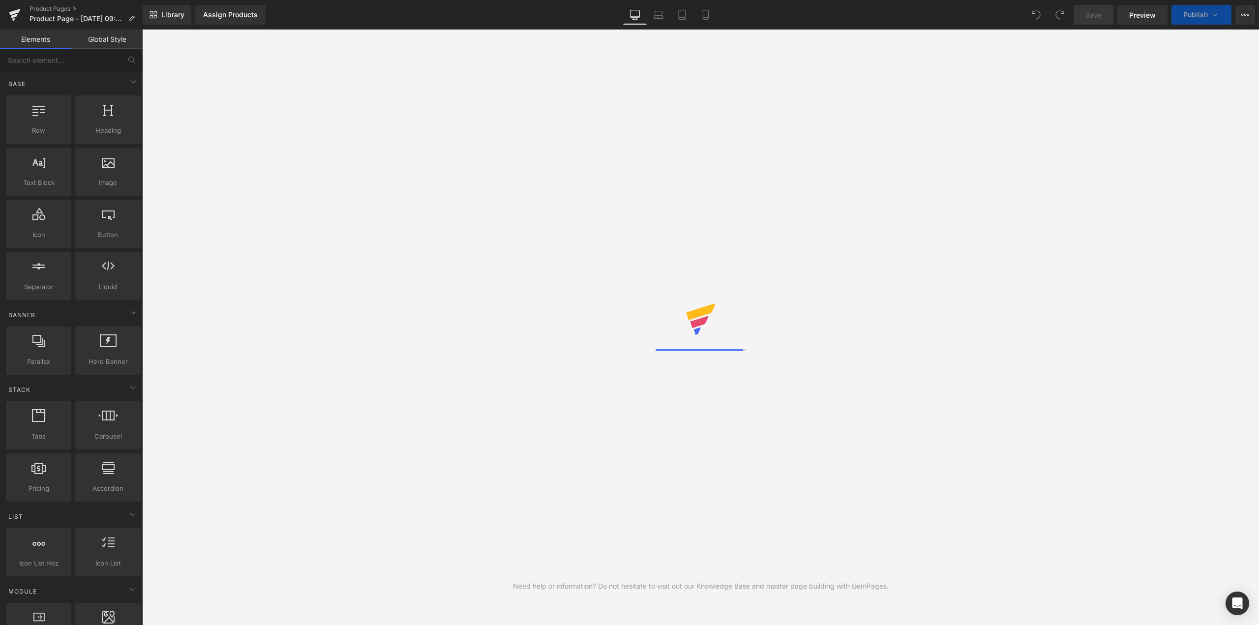 The width and height of the screenshot is (1259, 625). I want to click on span: Save, so click(1094, 15).